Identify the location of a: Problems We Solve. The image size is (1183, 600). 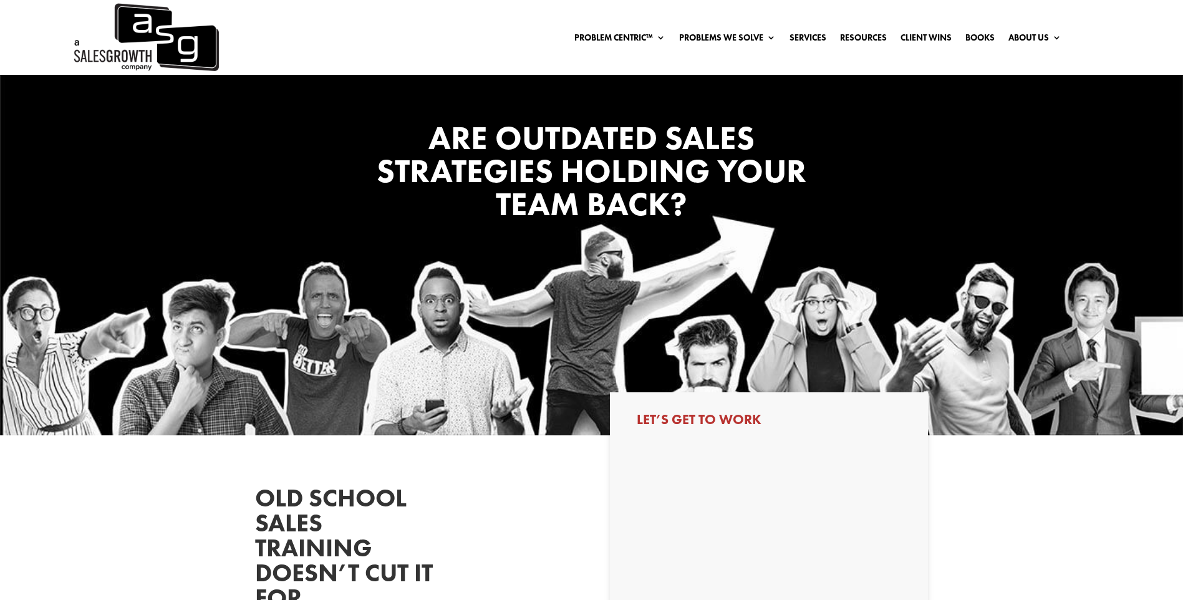
(727, 40).